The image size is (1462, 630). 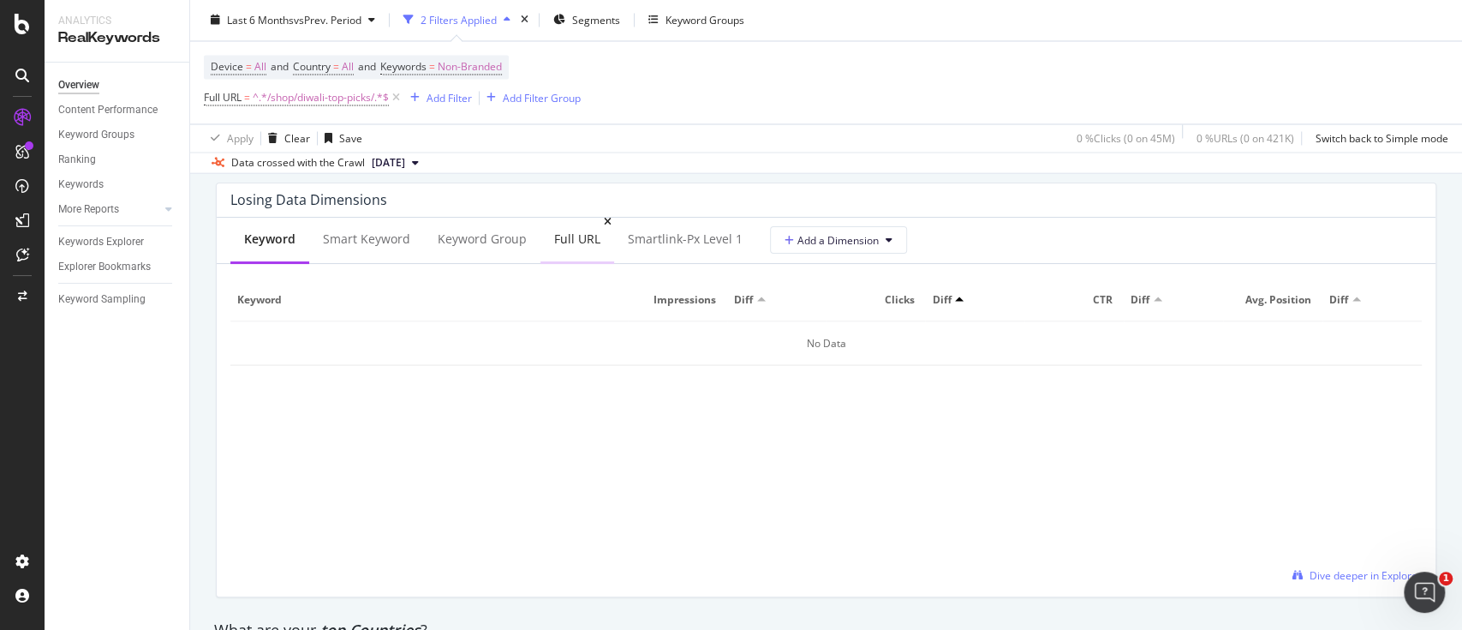 What do you see at coordinates (1271, 299) in the screenshot?
I see `span: Avg. Position` at bounding box center [1271, 299].